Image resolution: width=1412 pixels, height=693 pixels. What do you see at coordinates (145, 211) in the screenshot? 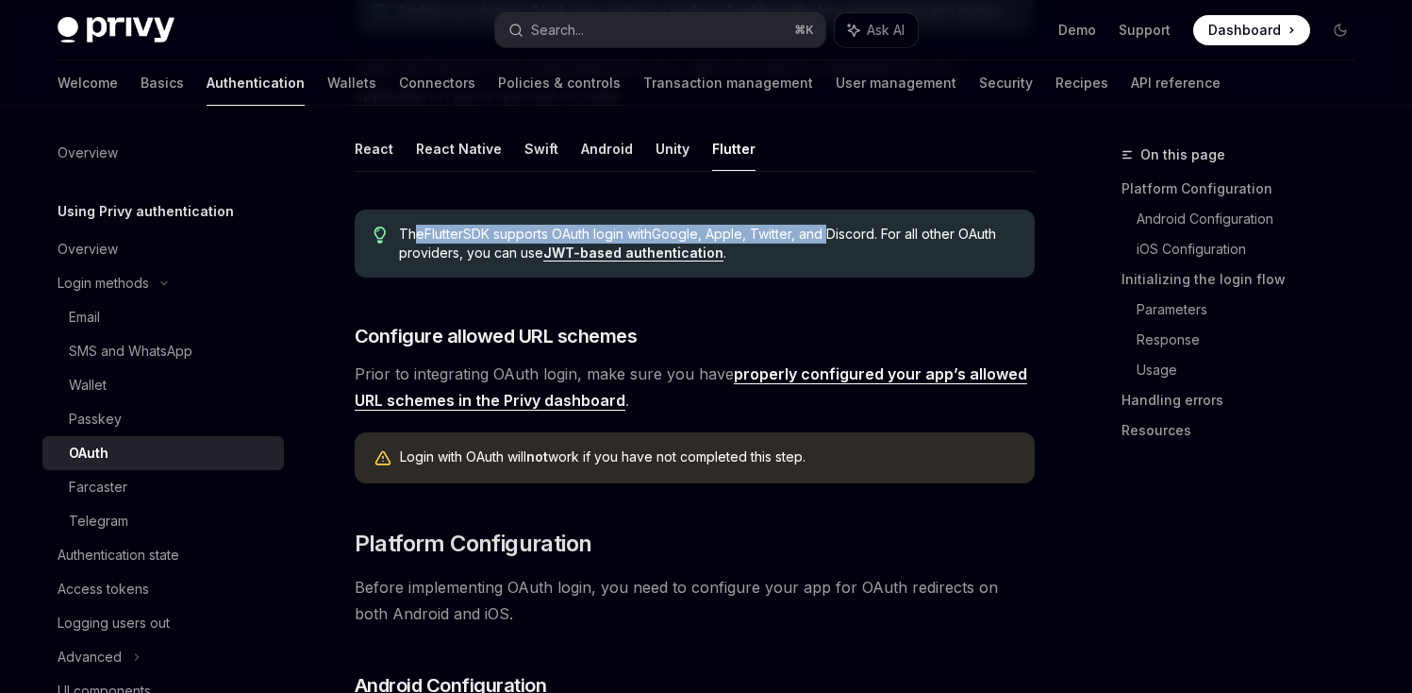
I see `h5: Using Privy authentication` at bounding box center [145, 211].